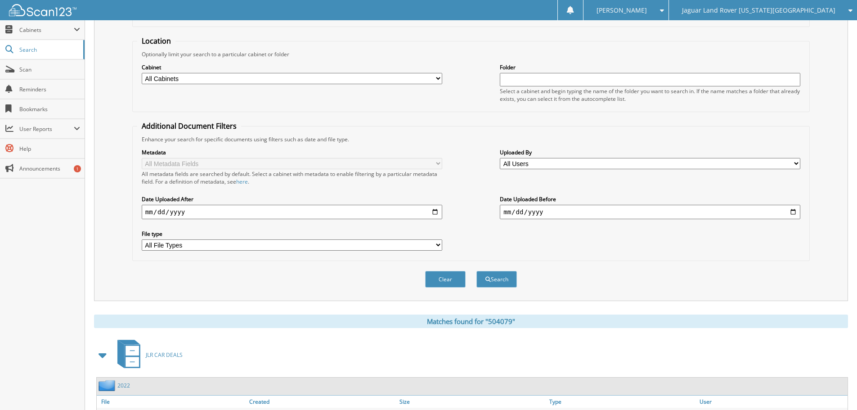  Describe the element at coordinates (622, 401) in the screenshot. I see `a: Type` at that location.